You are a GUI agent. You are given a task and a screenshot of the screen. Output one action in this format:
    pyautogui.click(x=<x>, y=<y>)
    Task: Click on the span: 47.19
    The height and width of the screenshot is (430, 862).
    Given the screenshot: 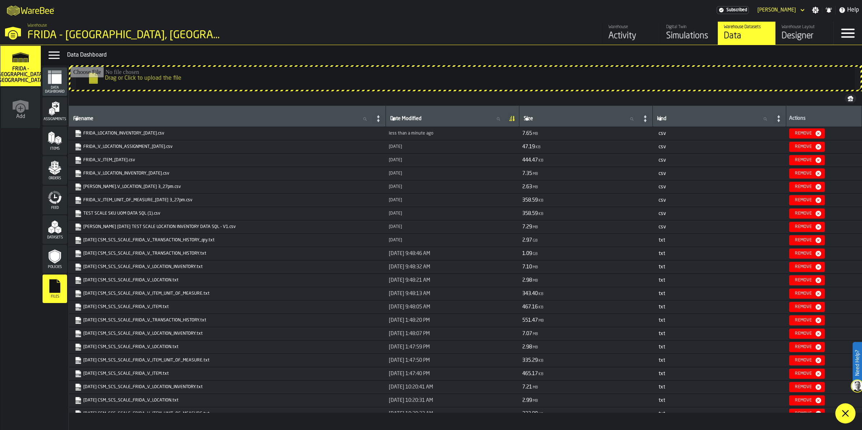 What is the action you would take?
    pyautogui.click(x=528, y=147)
    